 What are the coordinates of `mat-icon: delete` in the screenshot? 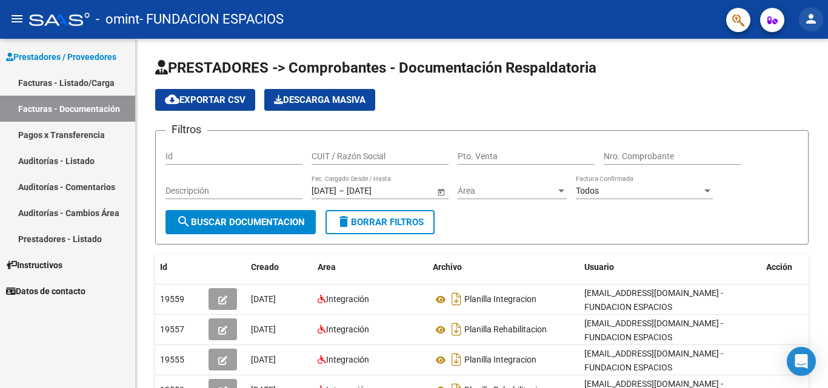 It's located at (344, 222).